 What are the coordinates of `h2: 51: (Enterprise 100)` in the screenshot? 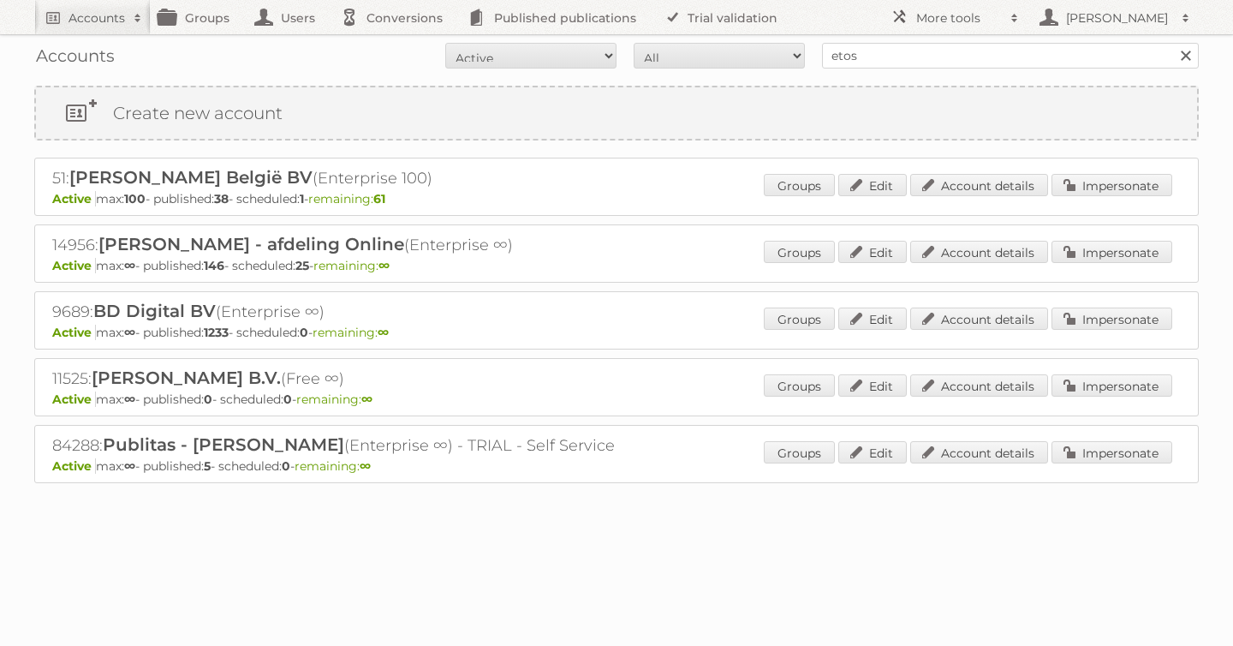 It's located at (352, 178).